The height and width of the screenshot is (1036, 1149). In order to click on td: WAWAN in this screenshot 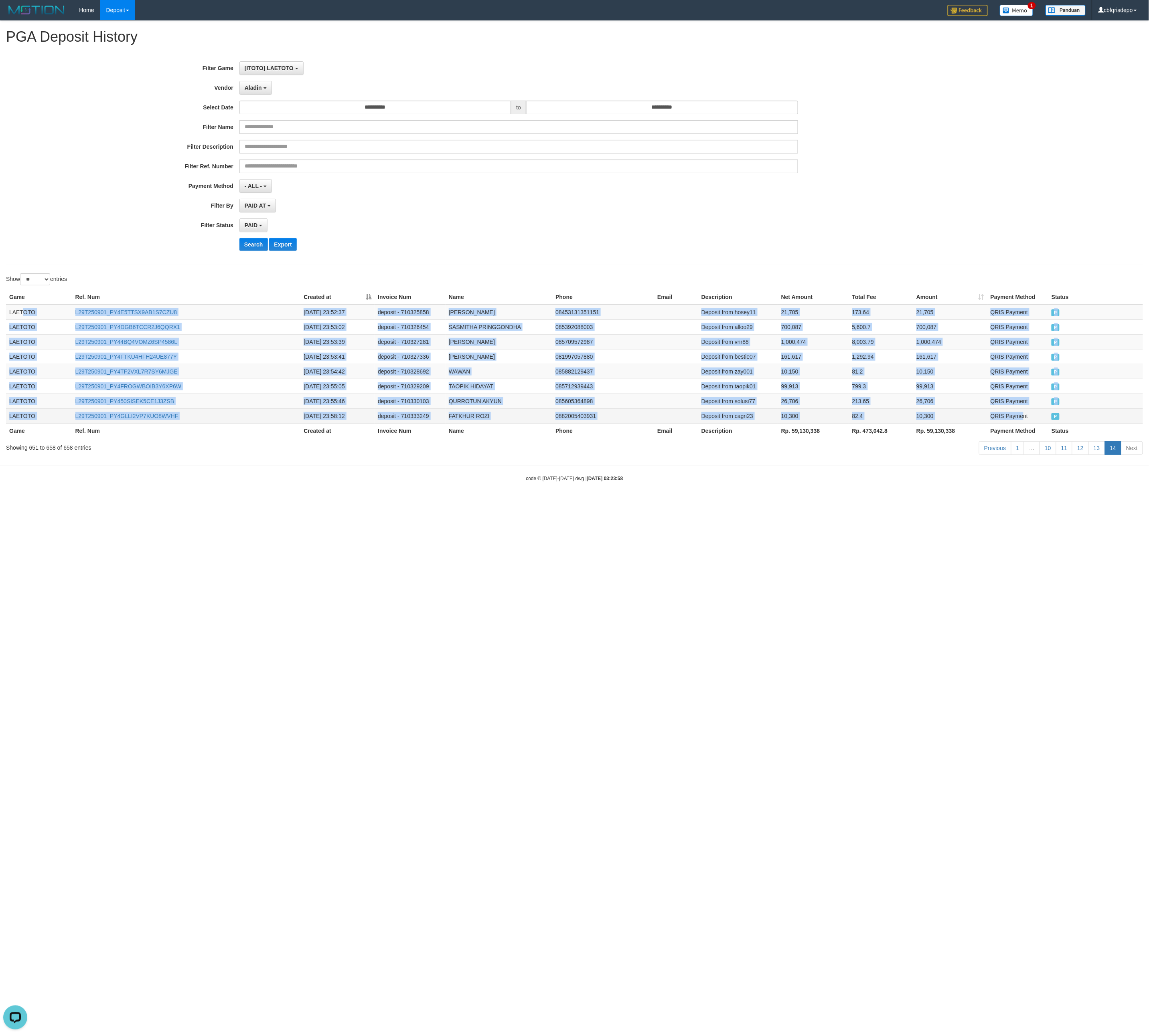, I will do `click(499, 372)`.